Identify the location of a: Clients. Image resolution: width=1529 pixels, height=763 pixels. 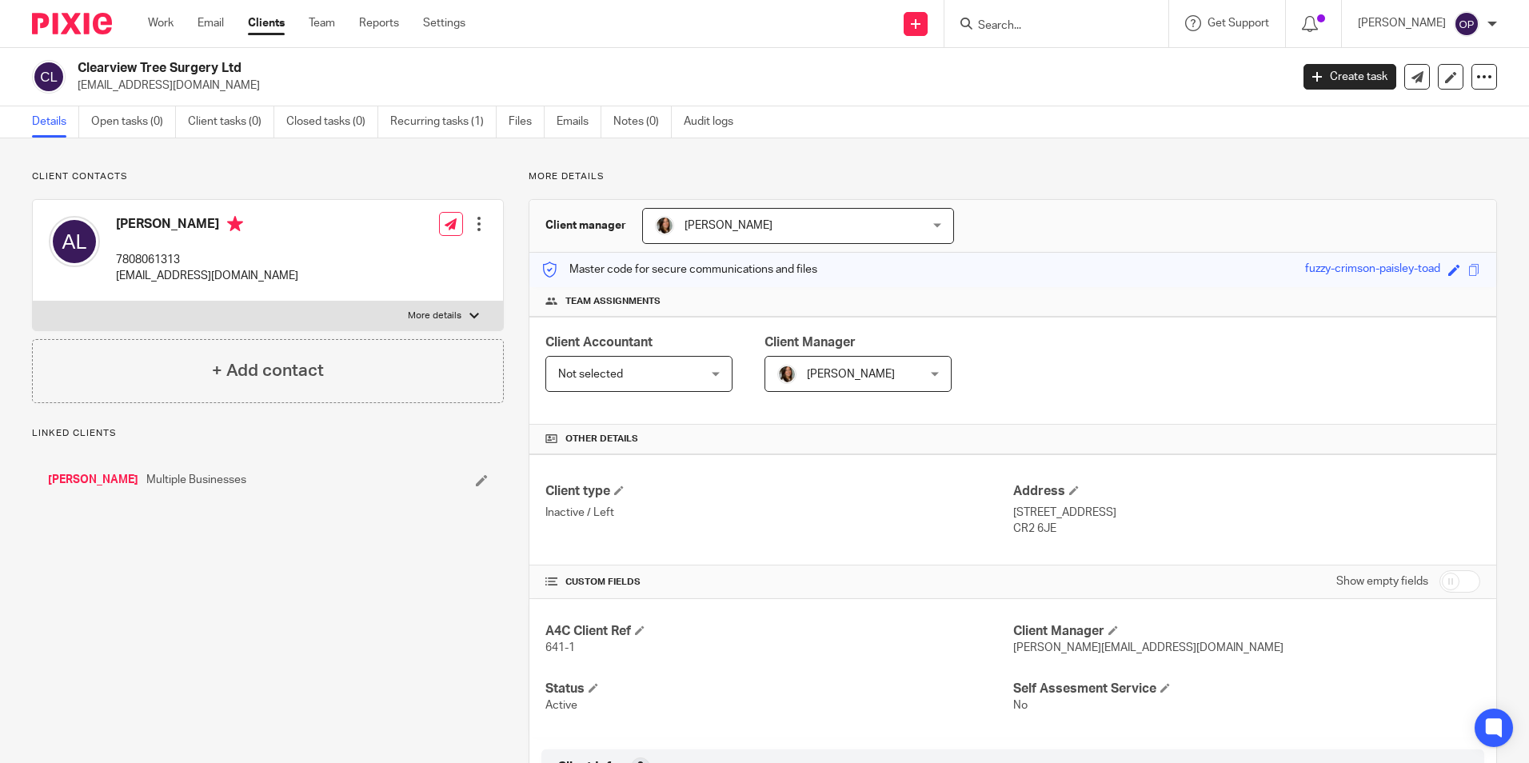
(266, 23).